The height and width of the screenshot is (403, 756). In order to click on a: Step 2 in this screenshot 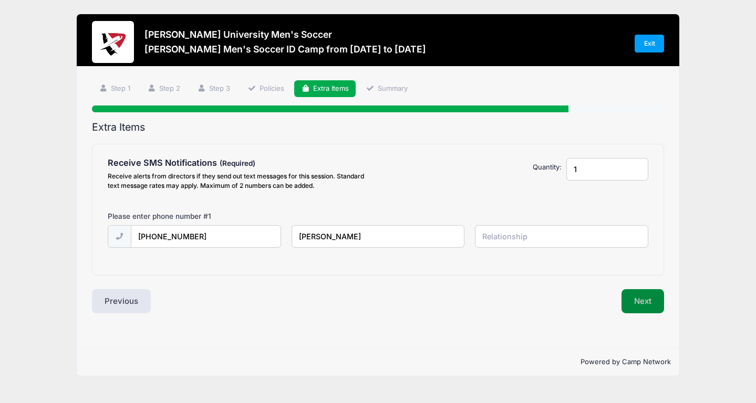, I will do `click(163, 89)`.